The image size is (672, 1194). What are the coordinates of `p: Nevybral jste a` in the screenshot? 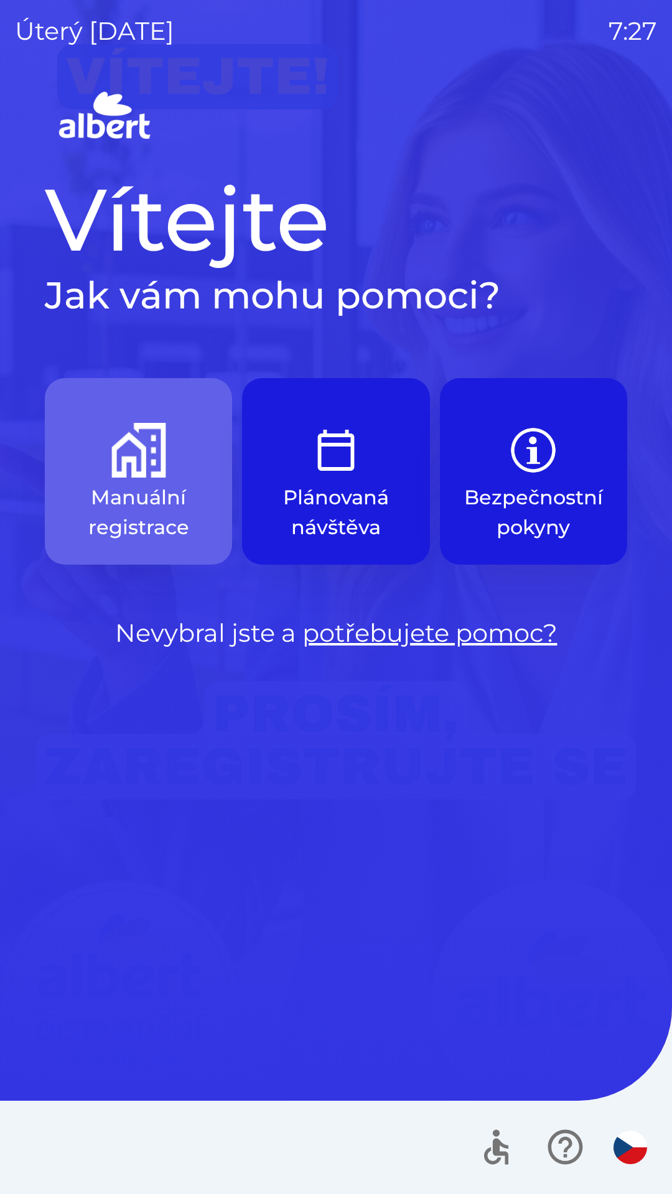 It's located at (336, 633).